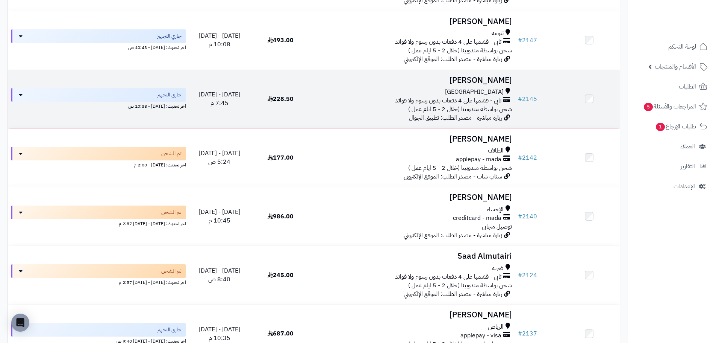 This screenshot has width=716, height=343. Describe the element at coordinates (498, 33) in the screenshot. I see `span: تنومة` at that location.